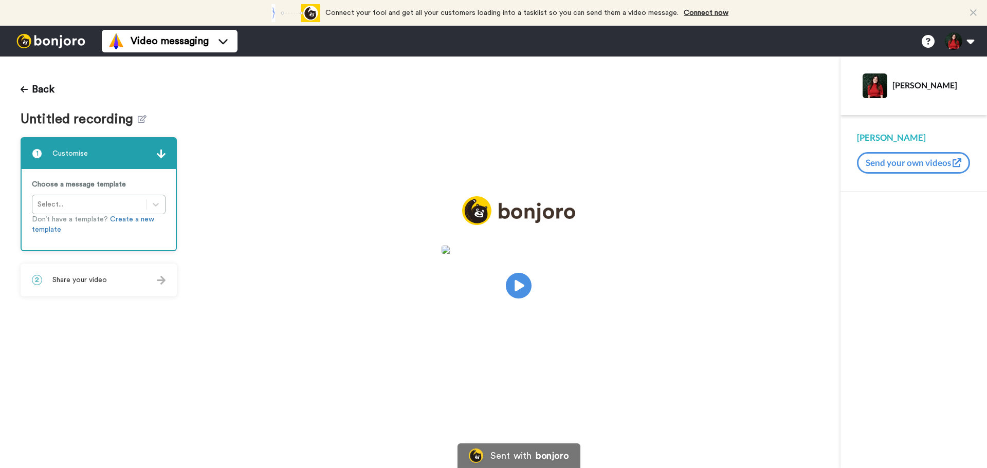 The image size is (987, 468). What do you see at coordinates (519, 211) in the screenshot?
I see `img: logo_full.png` at bounding box center [519, 211].